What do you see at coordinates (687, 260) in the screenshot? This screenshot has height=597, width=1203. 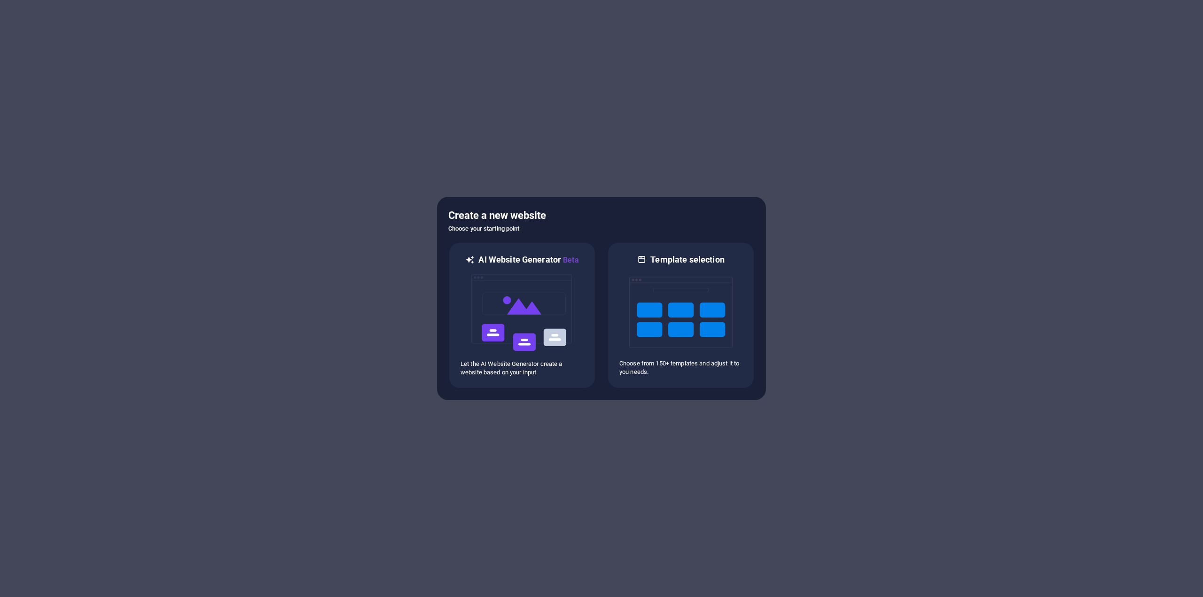 I see `h6: Template selection` at bounding box center [687, 260].